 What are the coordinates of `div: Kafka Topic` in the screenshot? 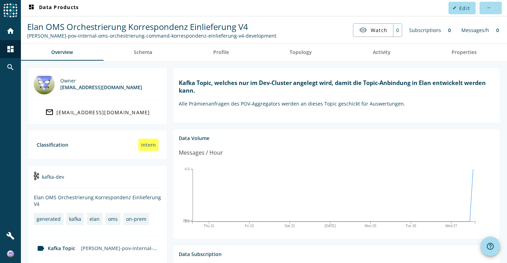 It's located at (54, 248).